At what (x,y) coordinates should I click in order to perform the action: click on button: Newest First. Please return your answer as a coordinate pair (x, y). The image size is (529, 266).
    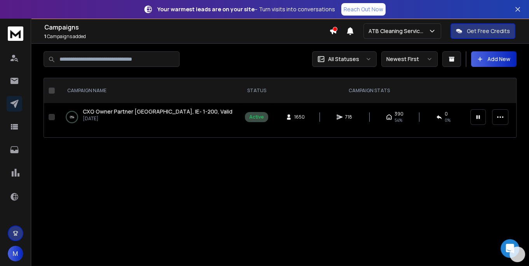
    Looking at the image, I should click on (409, 59).